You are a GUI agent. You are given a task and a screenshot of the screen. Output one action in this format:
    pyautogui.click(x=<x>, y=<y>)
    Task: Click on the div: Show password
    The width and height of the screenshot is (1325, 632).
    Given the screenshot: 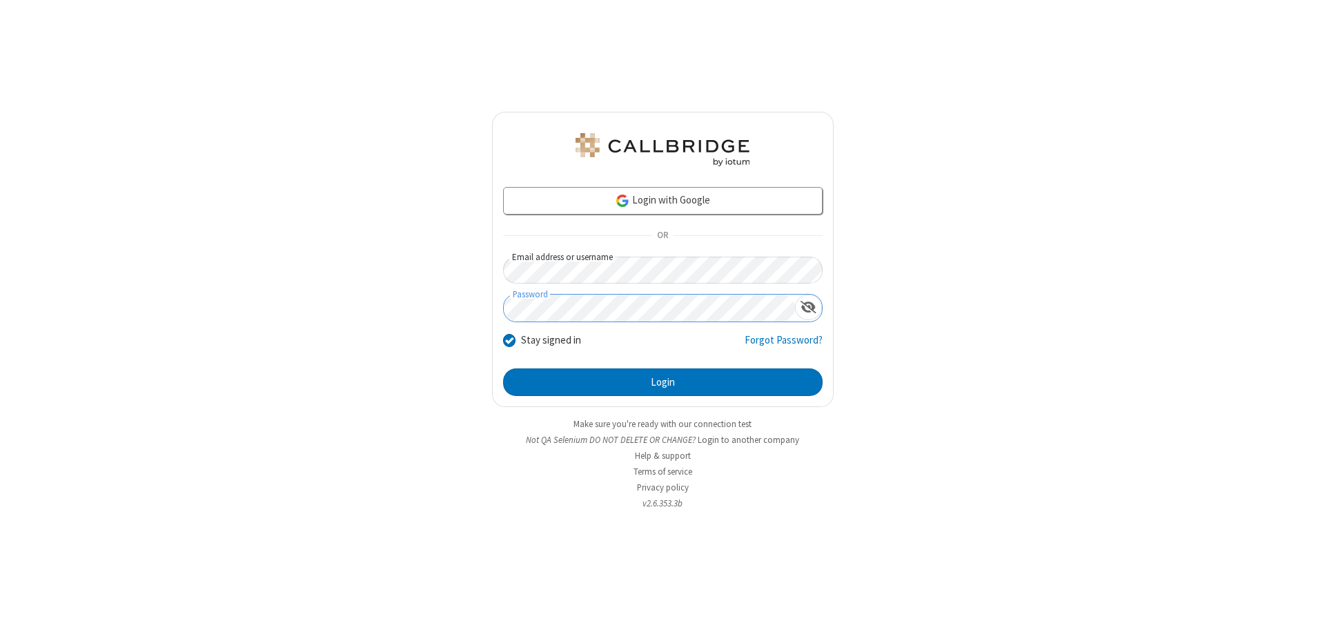 What is the action you would take?
    pyautogui.click(x=808, y=307)
    